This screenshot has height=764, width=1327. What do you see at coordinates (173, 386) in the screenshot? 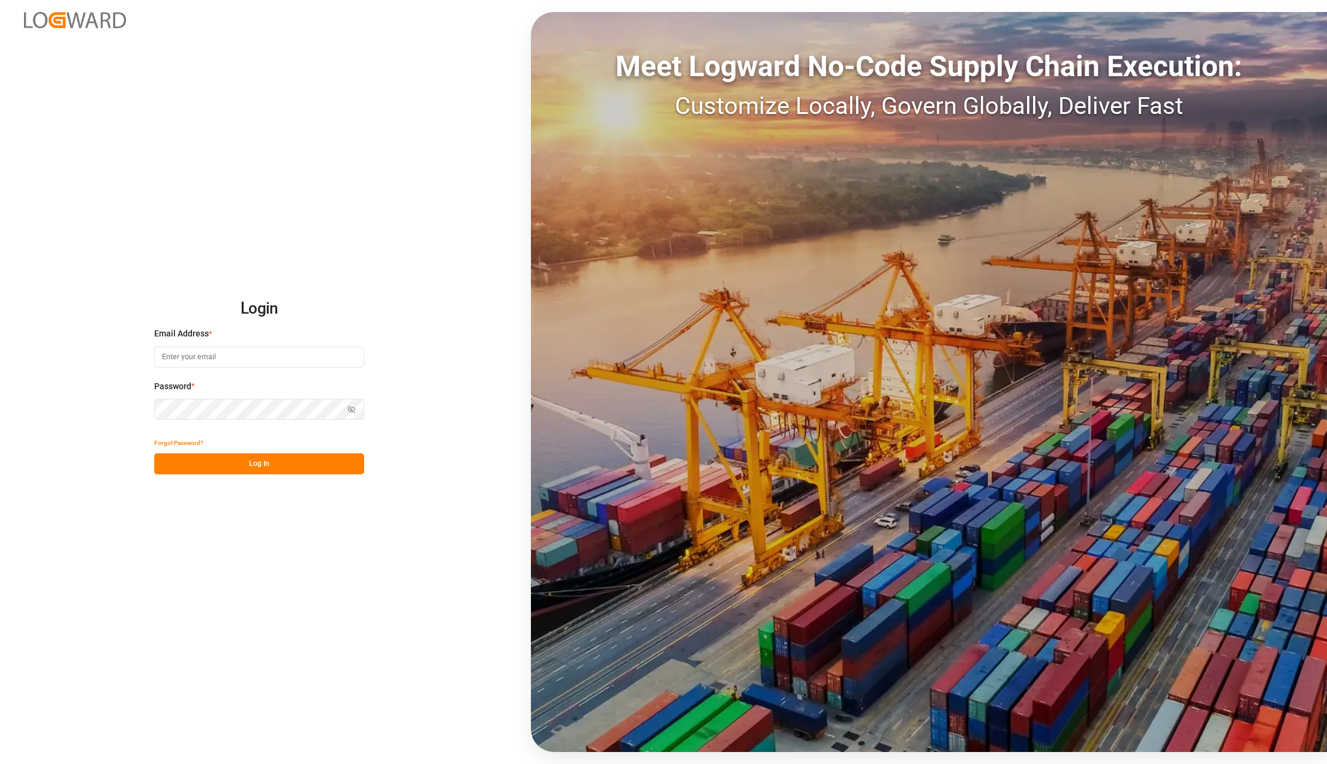
I see `span: Password` at bounding box center [173, 386].